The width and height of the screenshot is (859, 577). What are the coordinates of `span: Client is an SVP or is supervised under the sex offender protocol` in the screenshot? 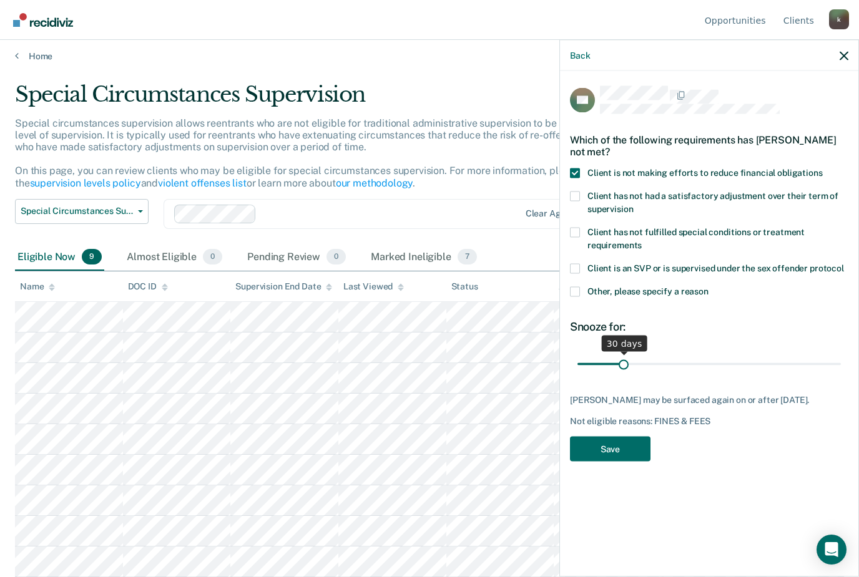 It's located at (715, 268).